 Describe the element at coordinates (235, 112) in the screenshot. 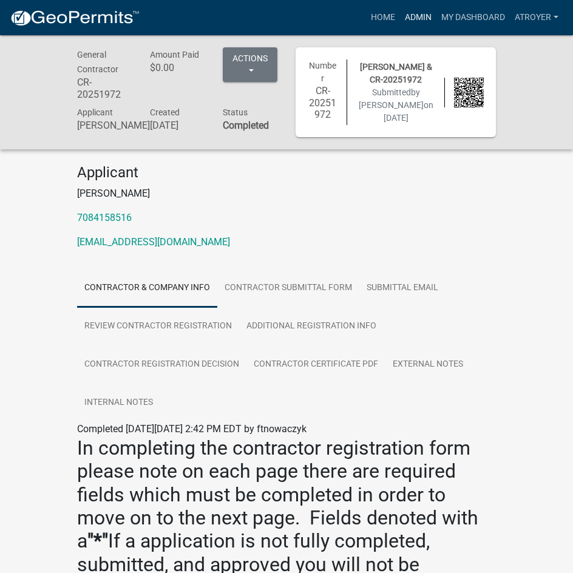

I see `span: Status` at that location.